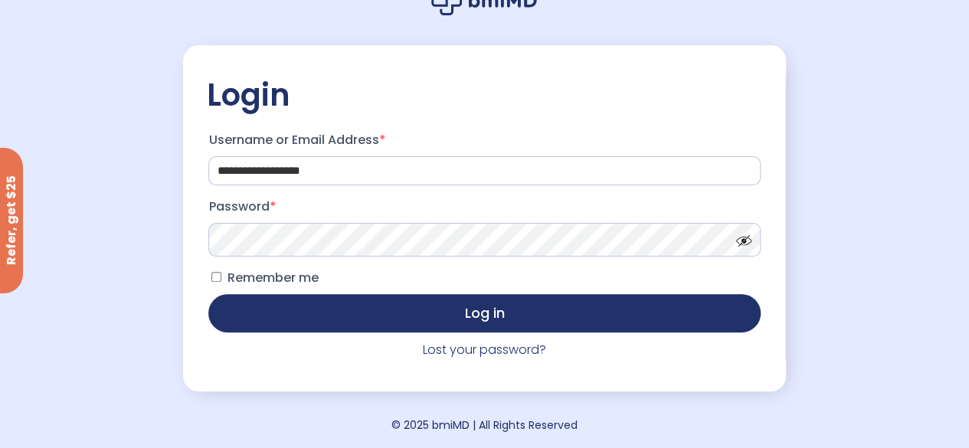  Describe the element at coordinates (484, 95) in the screenshot. I see `h2: Login` at that location.